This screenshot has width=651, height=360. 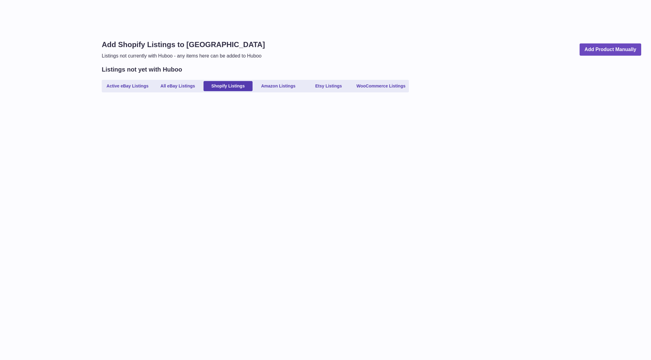 I want to click on a: Etsy Listings, so click(x=328, y=86).